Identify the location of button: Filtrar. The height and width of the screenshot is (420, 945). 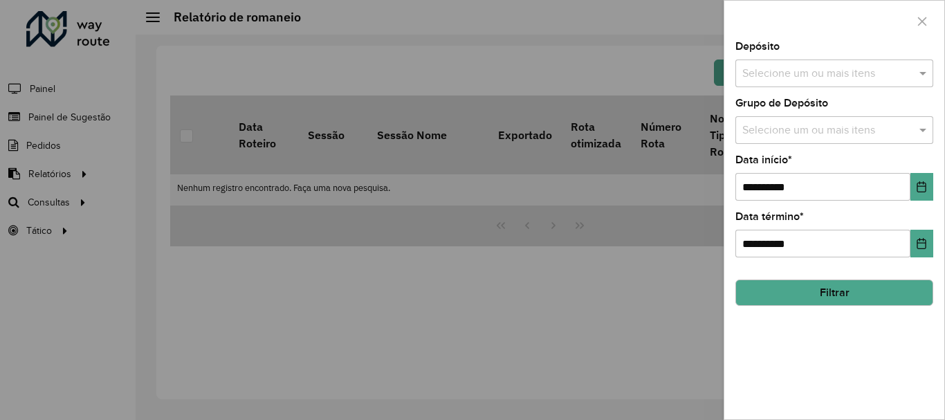
(835, 293).